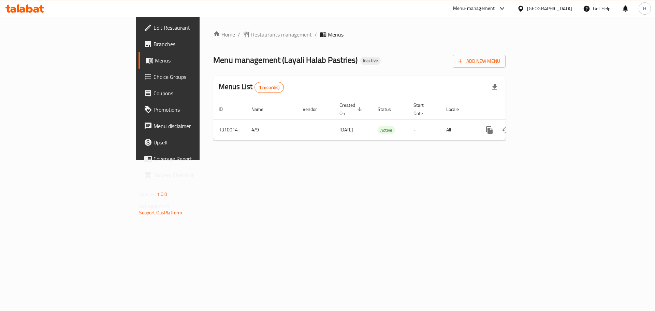 The height and width of the screenshot is (311, 655). What do you see at coordinates (457, 109) in the screenshot?
I see `span: Locale` at bounding box center [457, 109].